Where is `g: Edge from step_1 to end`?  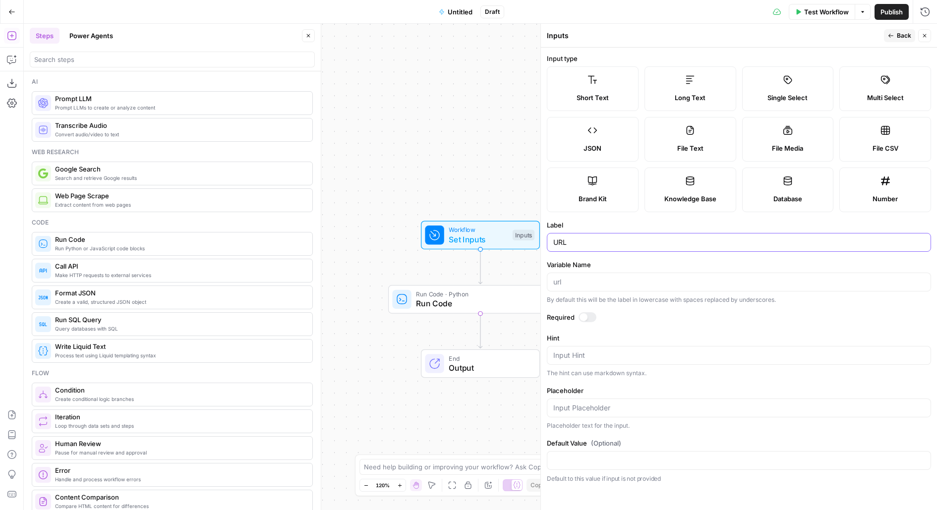 g: Edge from step_1 to end is located at coordinates (480, 331).